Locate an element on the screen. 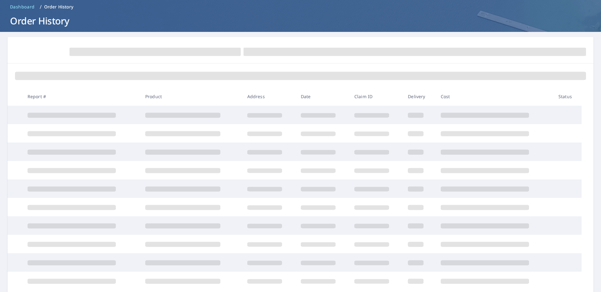  th: Date is located at coordinates (322, 96).